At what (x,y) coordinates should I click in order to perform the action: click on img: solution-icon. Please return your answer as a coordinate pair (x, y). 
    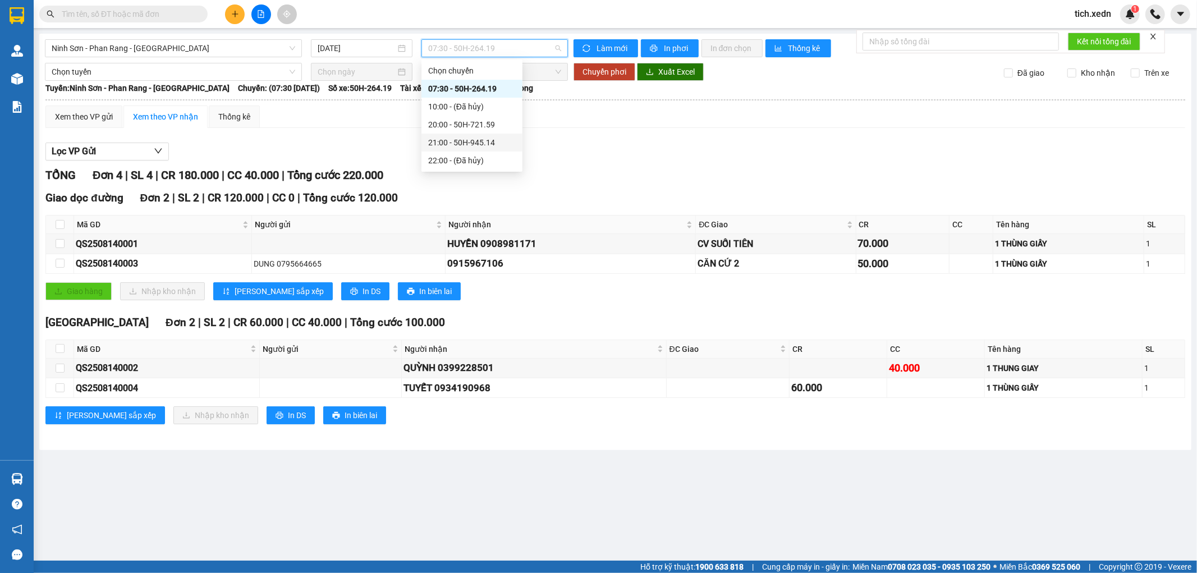
    Looking at the image, I should click on (17, 107).